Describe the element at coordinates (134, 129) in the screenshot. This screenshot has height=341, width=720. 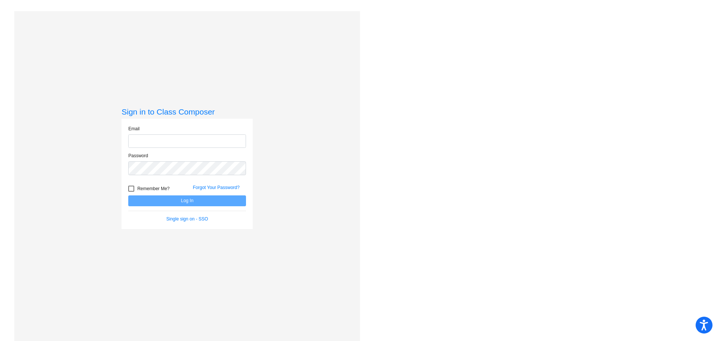
I see `label: Email` at that location.